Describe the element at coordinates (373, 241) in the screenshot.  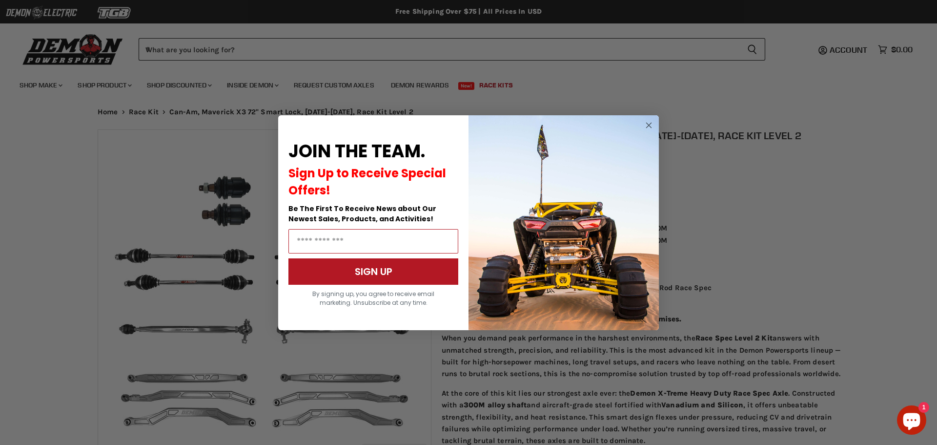
I see `input: Email Address` at that location.